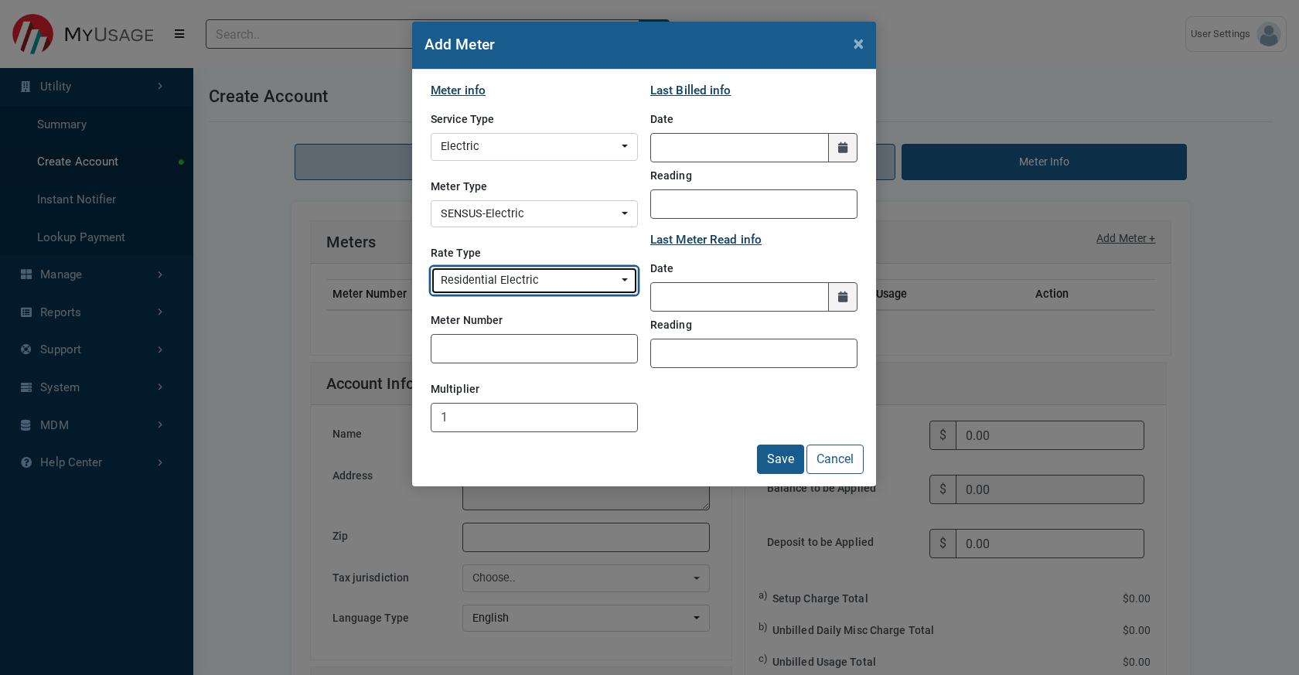 The width and height of the screenshot is (1299, 675). Describe the element at coordinates (534, 90) in the screenshot. I see `legend: Meter info` at that location.